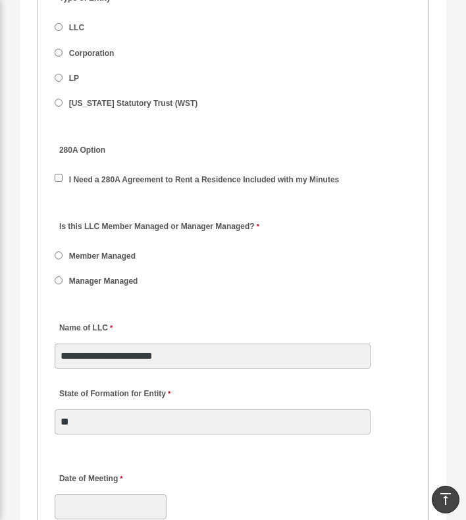  What do you see at coordinates (159, 226) in the screenshot?
I see `label: Is this LLC Member Managed or Manager Managed?` at bounding box center [159, 226].